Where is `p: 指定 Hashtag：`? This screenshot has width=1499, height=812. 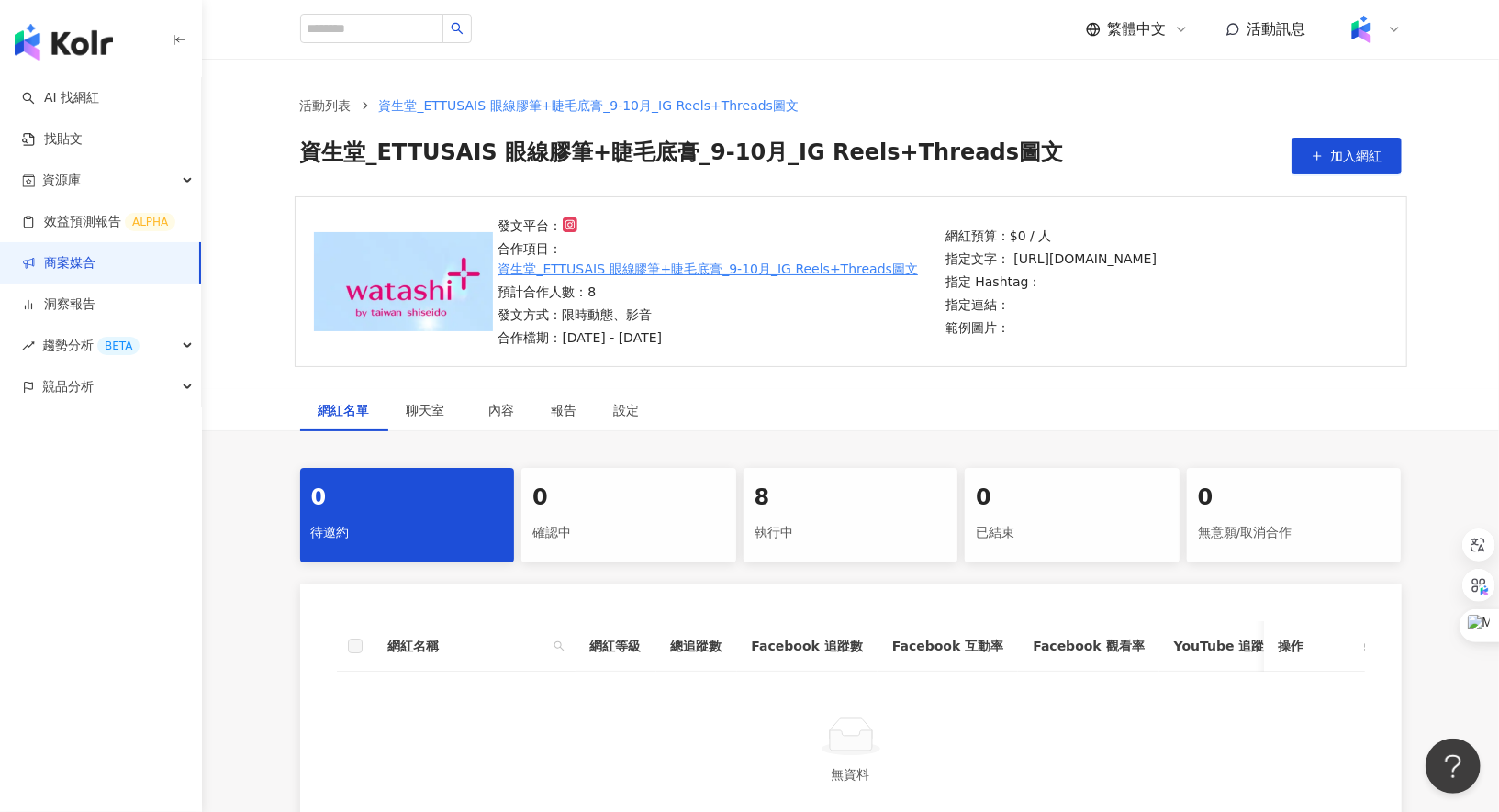 p: 指定 Hashtag： is located at coordinates (1051, 282).